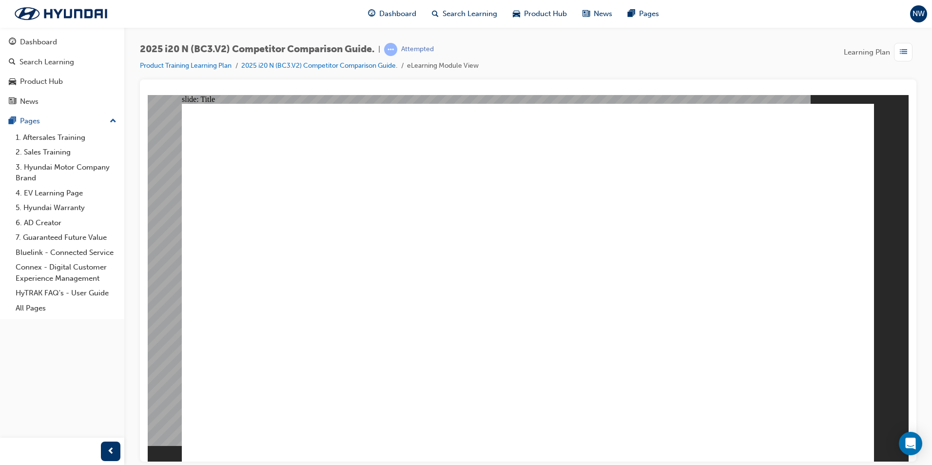 The height and width of the screenshot is (465, 932). Describe the element at coordinates (66, 152) in the screenshot. I see `a: 2. Sales Training` at that location.